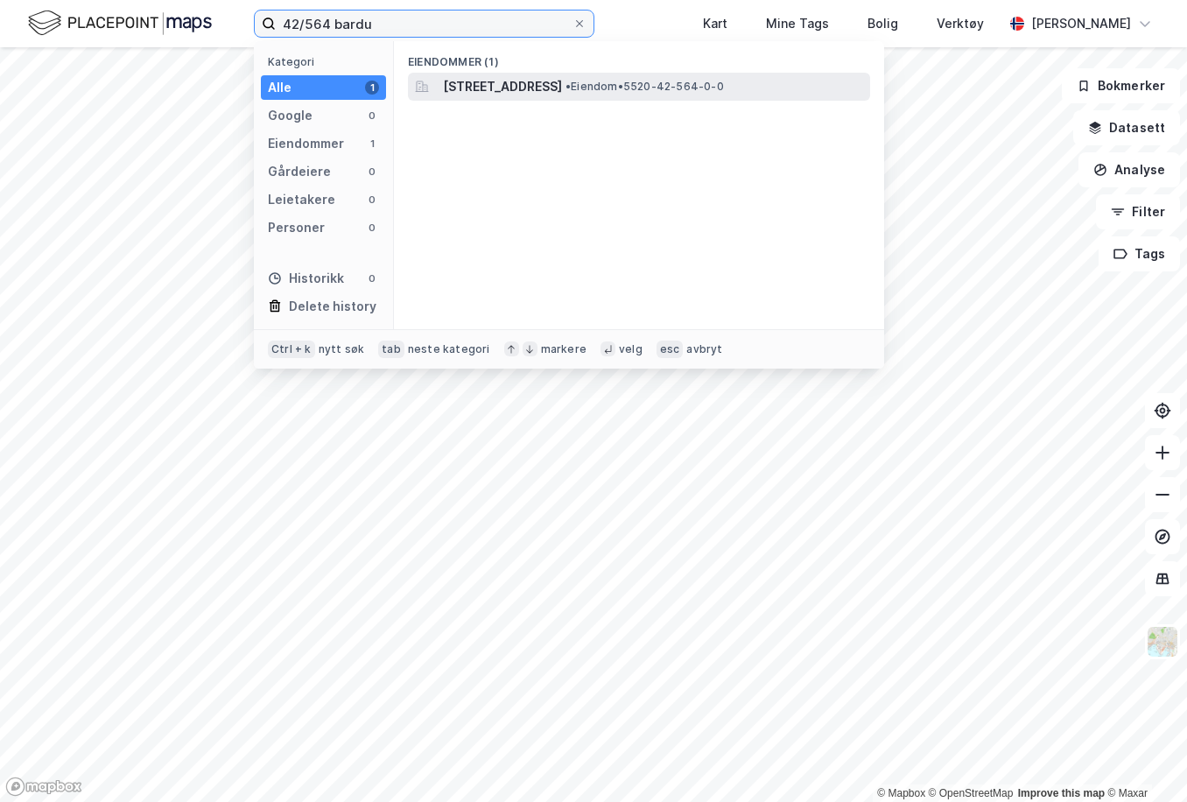  Describe the element at coordinates (279, 88) in the screenshot. I see `div: Alle` at that location.